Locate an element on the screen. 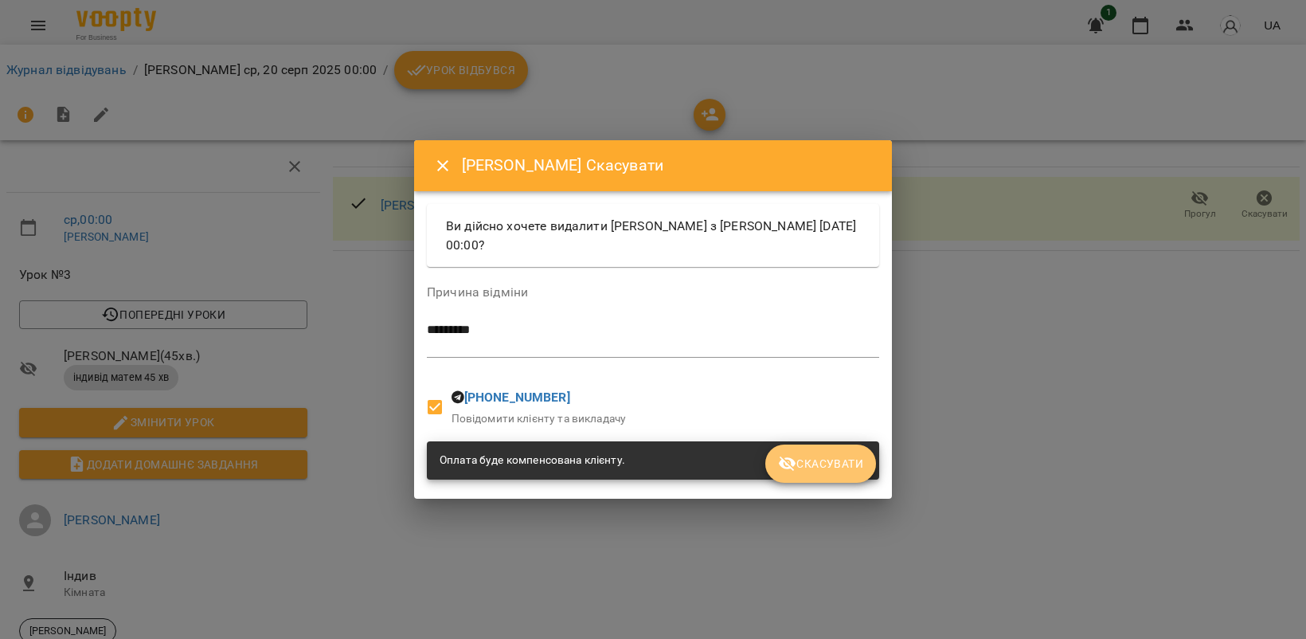 This screenshot has width=1306, height=639. div: Оплата буде компенсована клієнту. is located at coordinates (532, 460).